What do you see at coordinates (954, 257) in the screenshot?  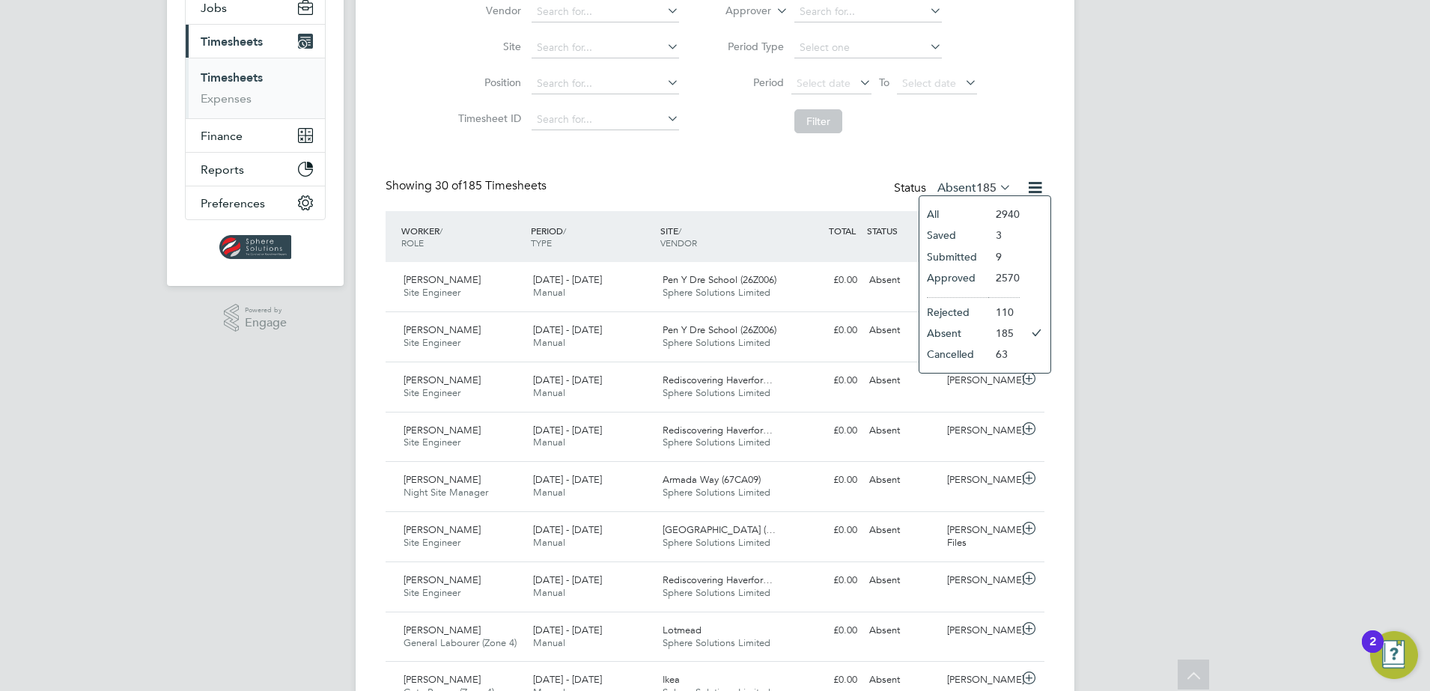 I see `li: Submitted` at bounding box center [954, 257].